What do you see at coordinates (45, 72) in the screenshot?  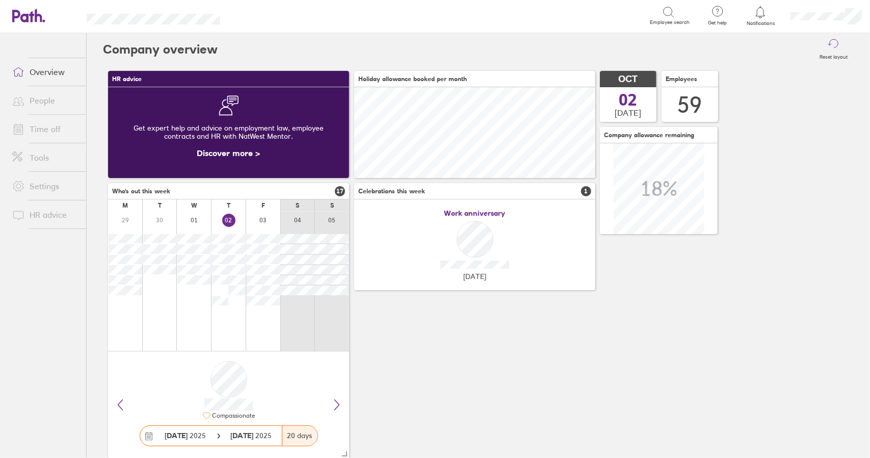 I see `a: Overview` at bounding box center [45, 72].